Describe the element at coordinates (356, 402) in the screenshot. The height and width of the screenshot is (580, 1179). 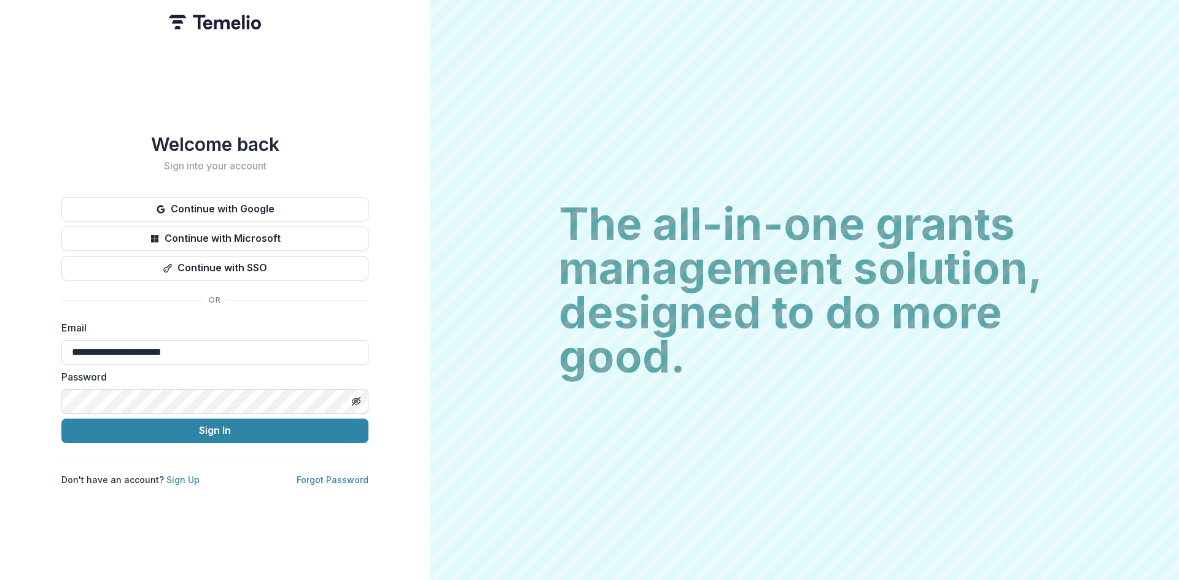
I see `button: Toggle password visibility` at that location.